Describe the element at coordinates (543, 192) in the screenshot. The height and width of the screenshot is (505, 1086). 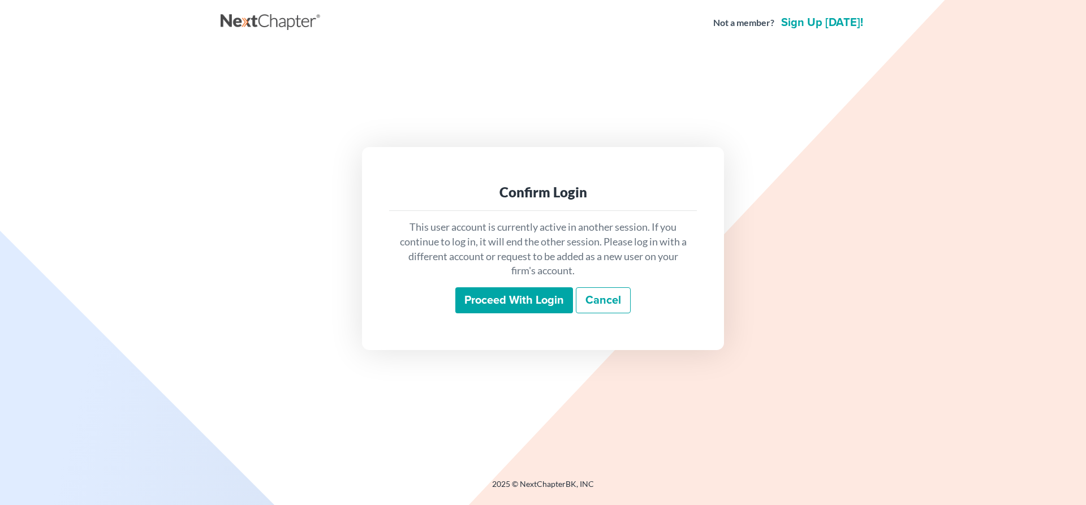
I see `div: Confirm Login` at that location.